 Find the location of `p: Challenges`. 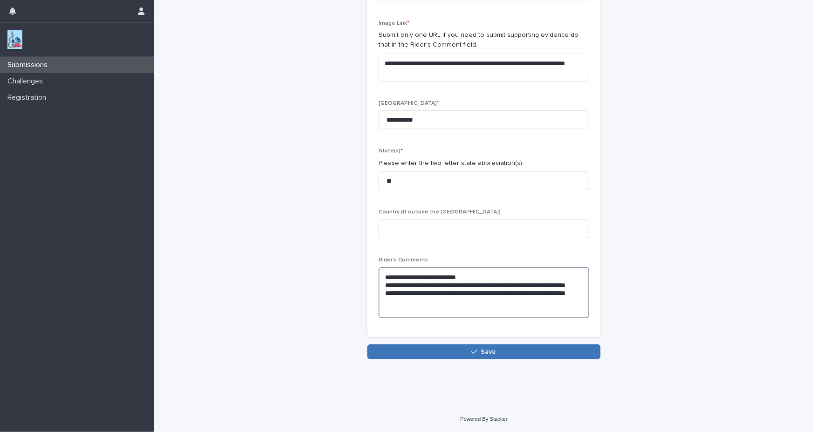

p: Challenges is located at coordinates (27, 81).